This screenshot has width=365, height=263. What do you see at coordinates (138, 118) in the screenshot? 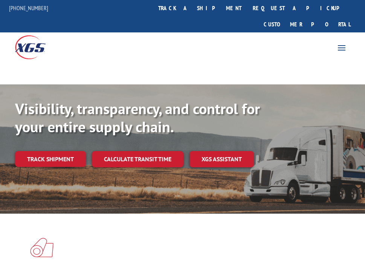
I see `b: Visibility, transparency, and control for your entire supply chain.` at bounding box center [138, 118].